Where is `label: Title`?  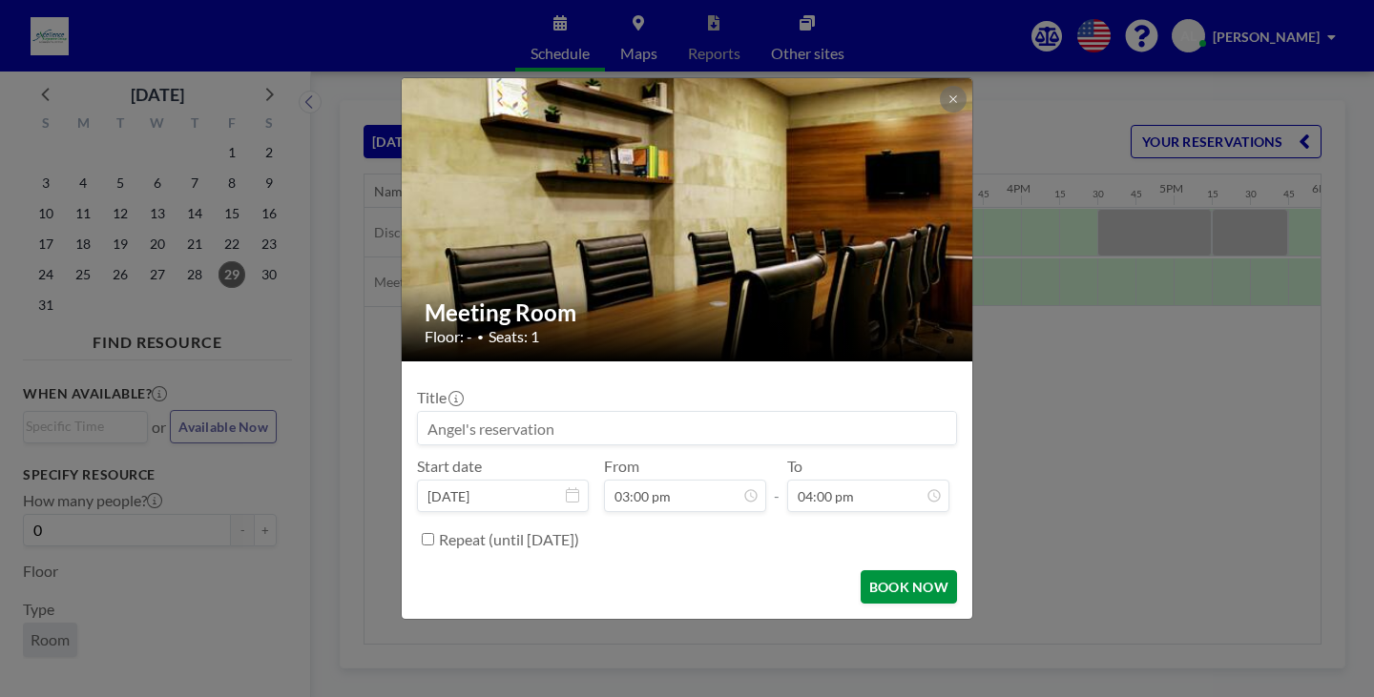
label: Title is located at coordinates (439, 398).